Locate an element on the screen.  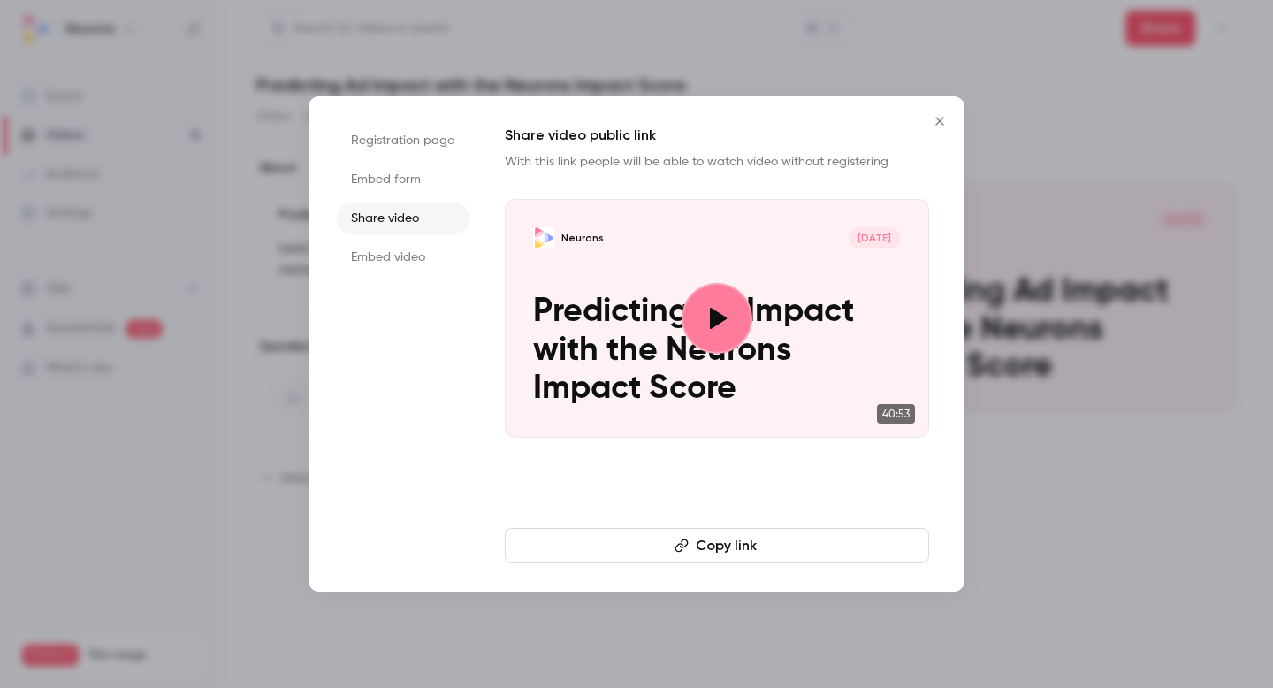
button: Close is located at coordinates (939, 121).